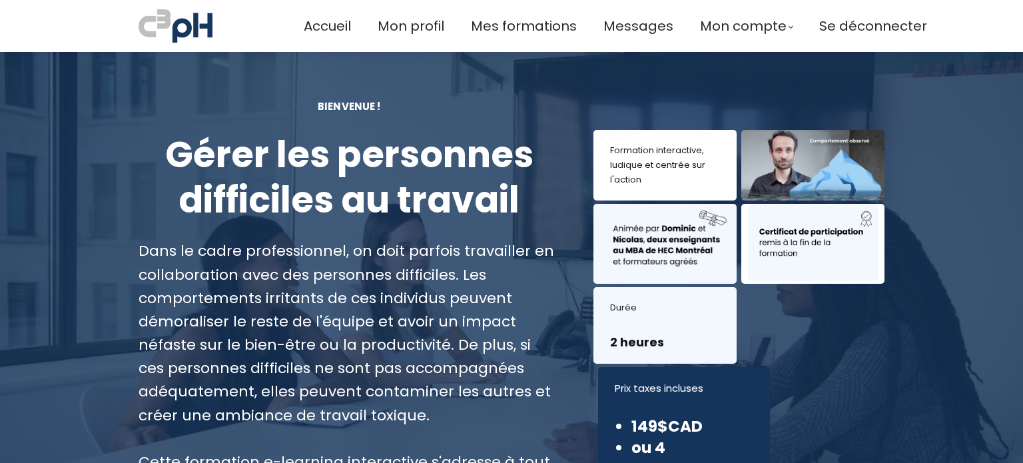 This screenshot has height=463, width=1023. What do you see at coordinates (175, 26) in the screenshot?
I see `img: a70bc7685e0efc0bd0b04b3506828469.jpeg` at bounding box center [175, 26].